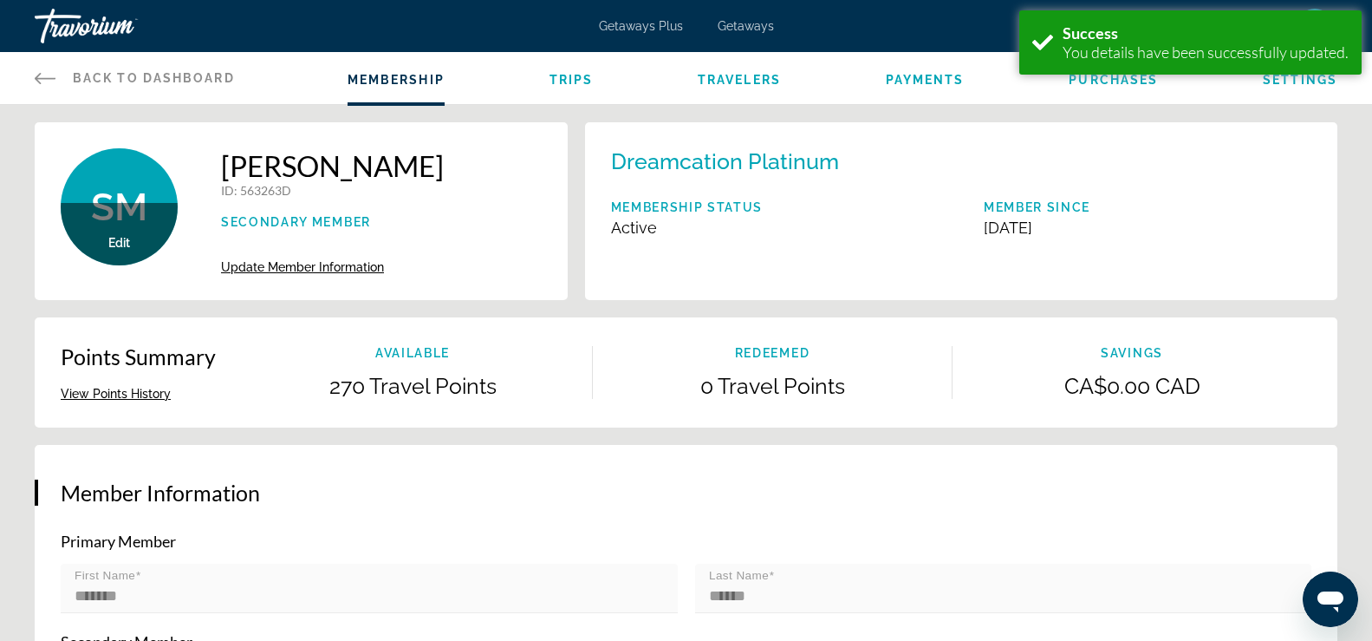 The height and width of the screenshot is (641, 1372). What do you see at coordinates (105, 575) in the screenshot?
I see `mat-label: First Name` at bounding box center [105, 575].